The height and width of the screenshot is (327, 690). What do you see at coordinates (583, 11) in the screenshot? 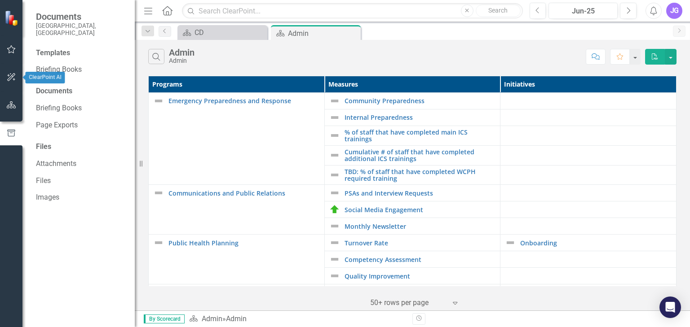
I see `button: Jun-25` at bounding box center [583, 11].